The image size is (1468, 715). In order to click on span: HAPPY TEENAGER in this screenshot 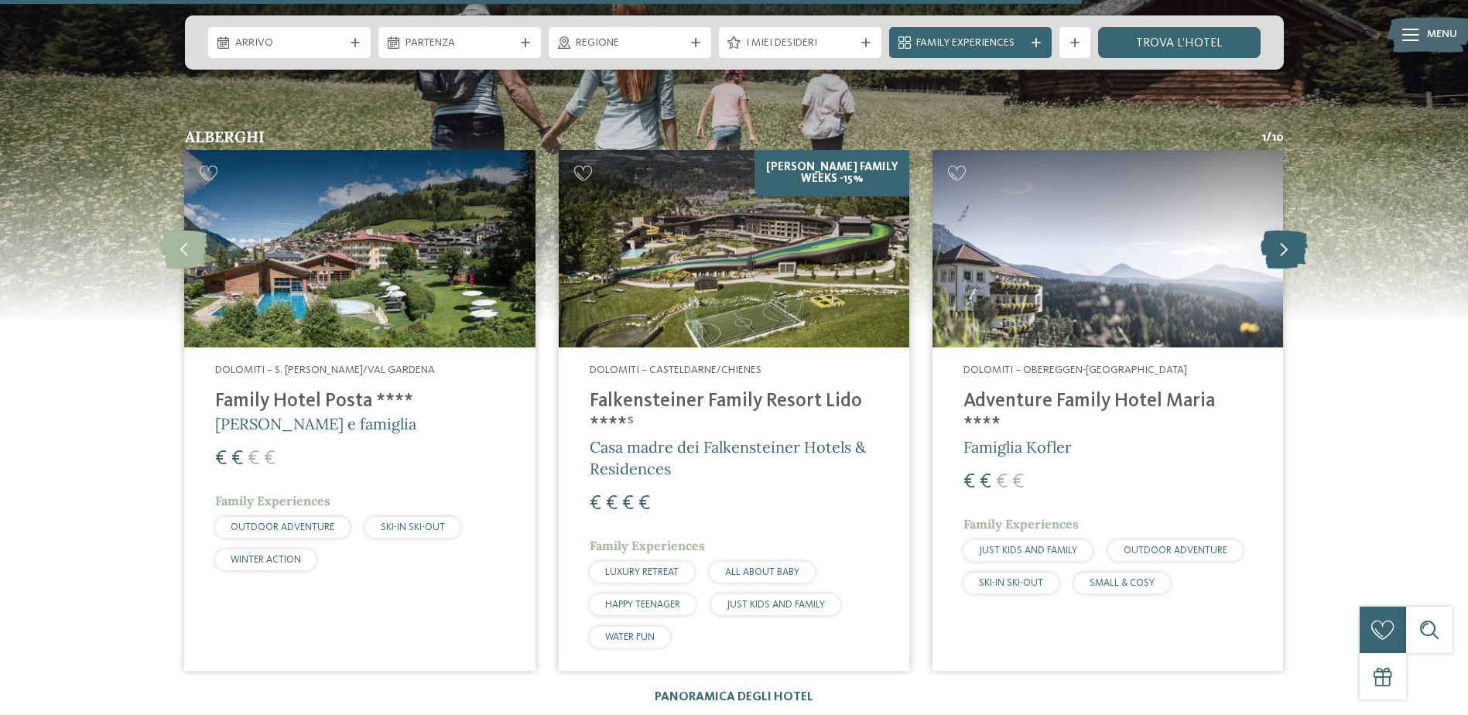, I will do `click(642, 604)`.